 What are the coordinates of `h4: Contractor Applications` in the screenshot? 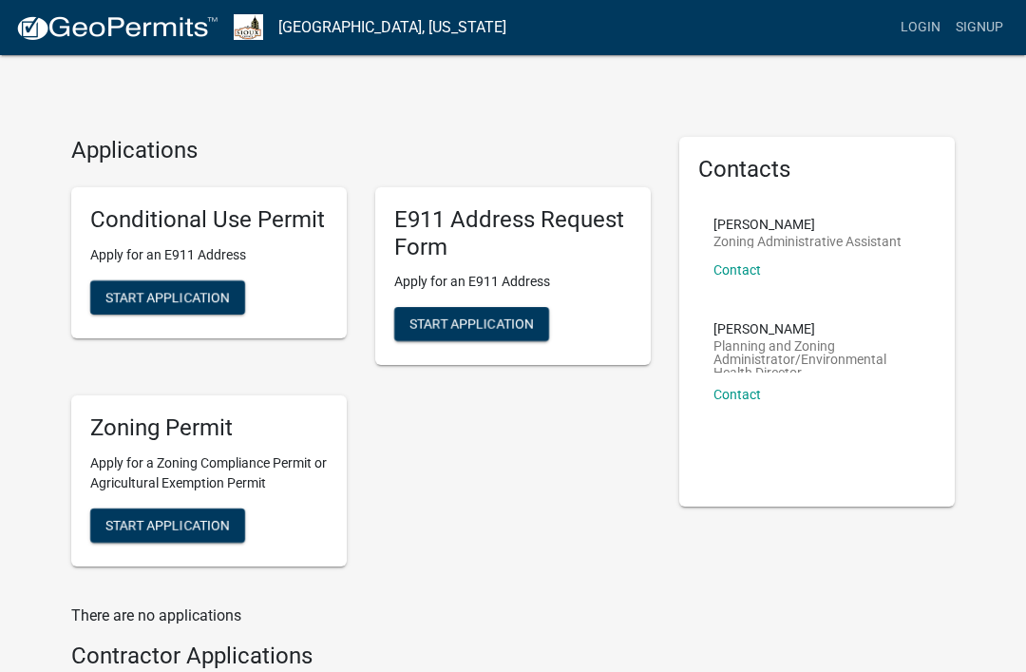 It's located at (361, 656).